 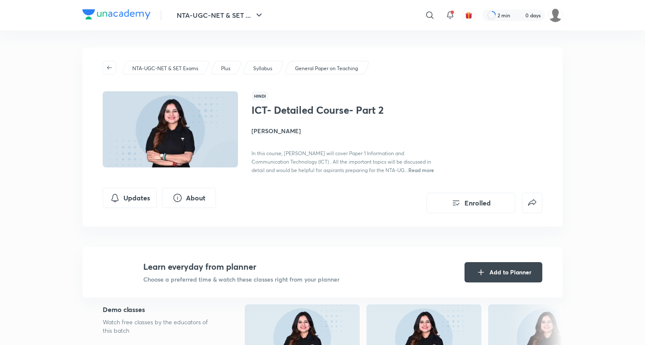 What do you see at coordinates (421, 170) in the screenshot?
I see `span: Read more` at bounding box center [421, 170].